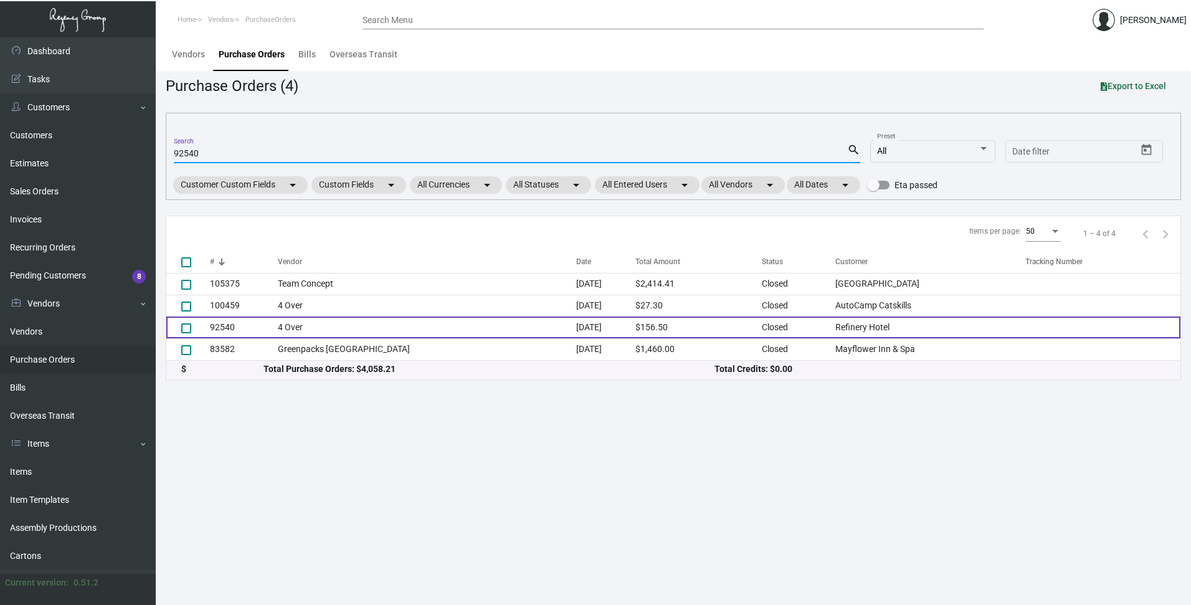  Describe the element at coordinates (743, 185) in the screenshot. I see `mat-chip: All Vendors` at that location.